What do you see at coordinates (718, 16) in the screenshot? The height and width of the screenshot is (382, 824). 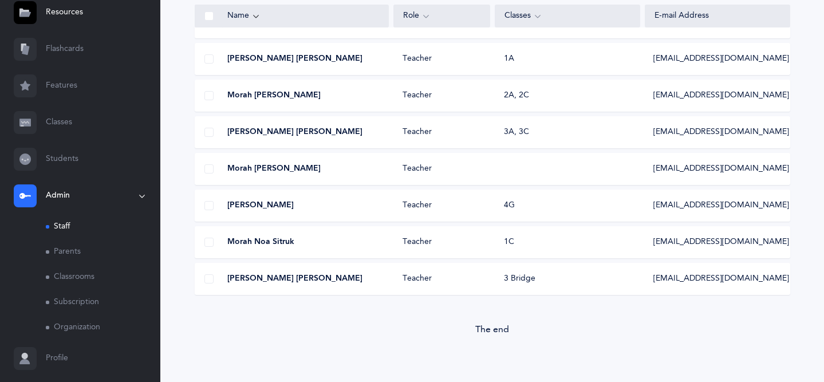 I see `div: E-mail Address` at bounding box center [718, 16].